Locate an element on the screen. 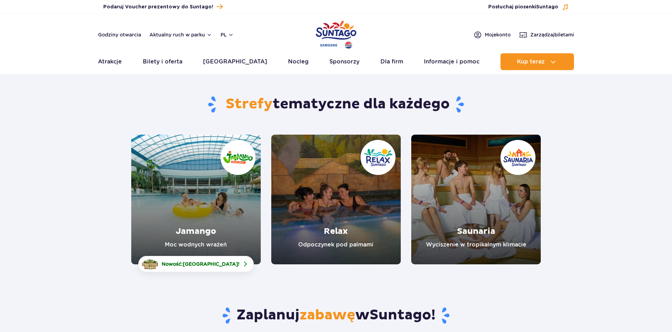 This screenshot has width=672, height=332. a: Dla firm is located at coordinates (392, 62).